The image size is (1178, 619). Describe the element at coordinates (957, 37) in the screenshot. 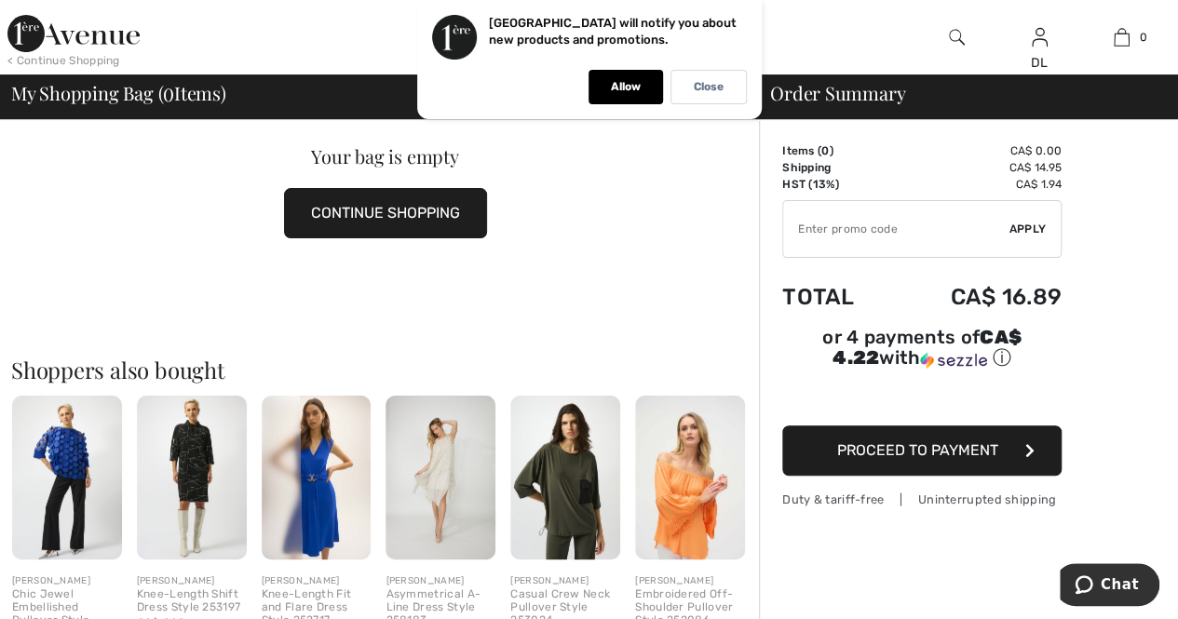

I see `img: search the website` at that location.